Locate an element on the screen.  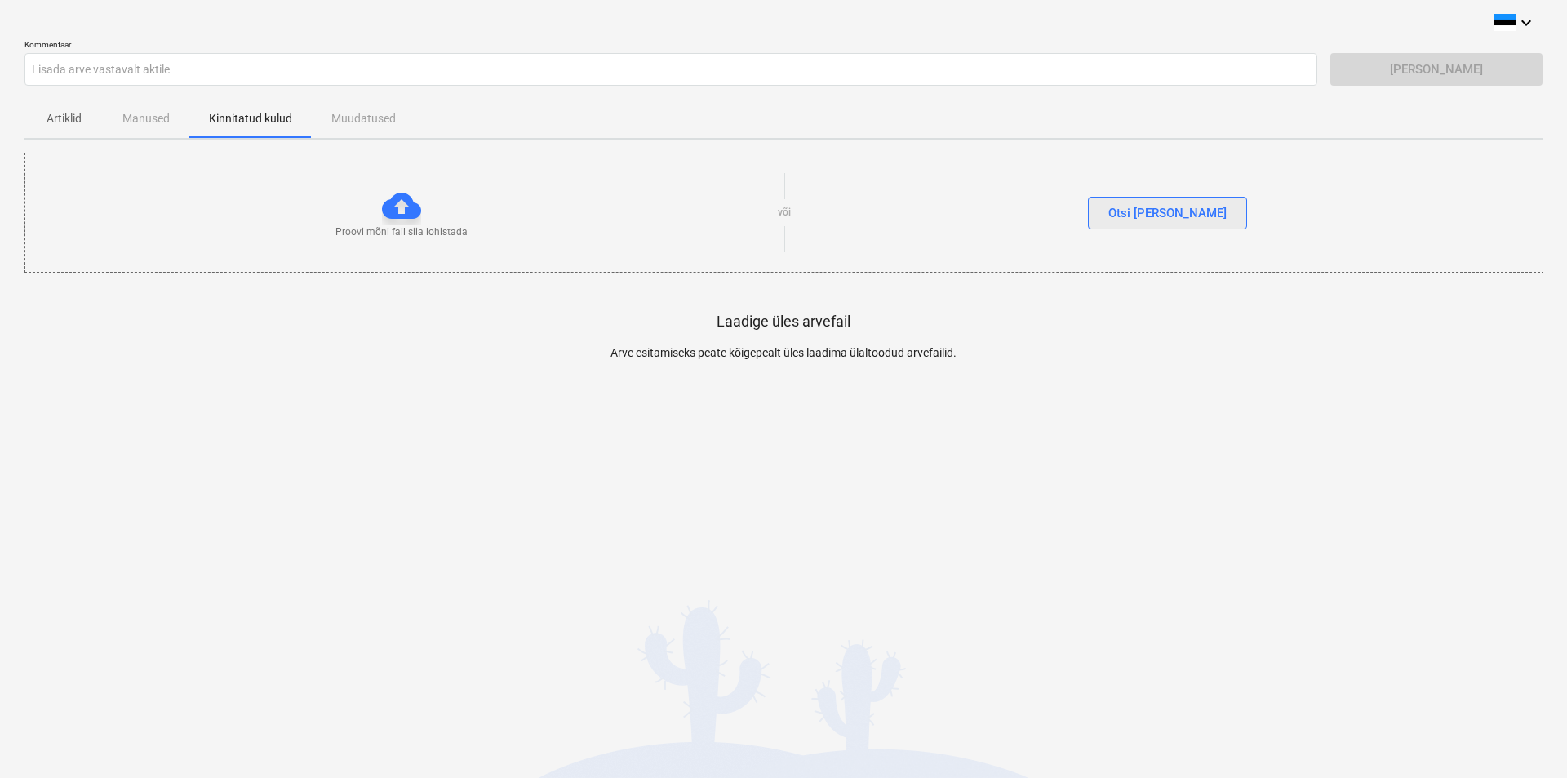
p: Kommentaar is located at coordinates (671, 46).